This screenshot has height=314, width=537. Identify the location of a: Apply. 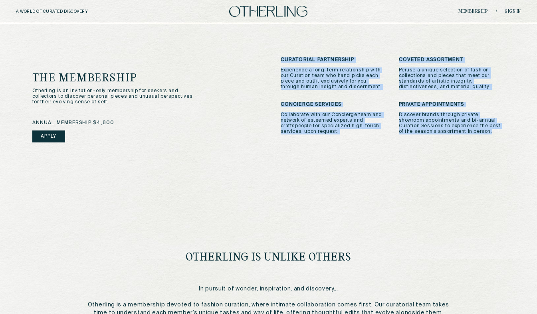
(49, 136).